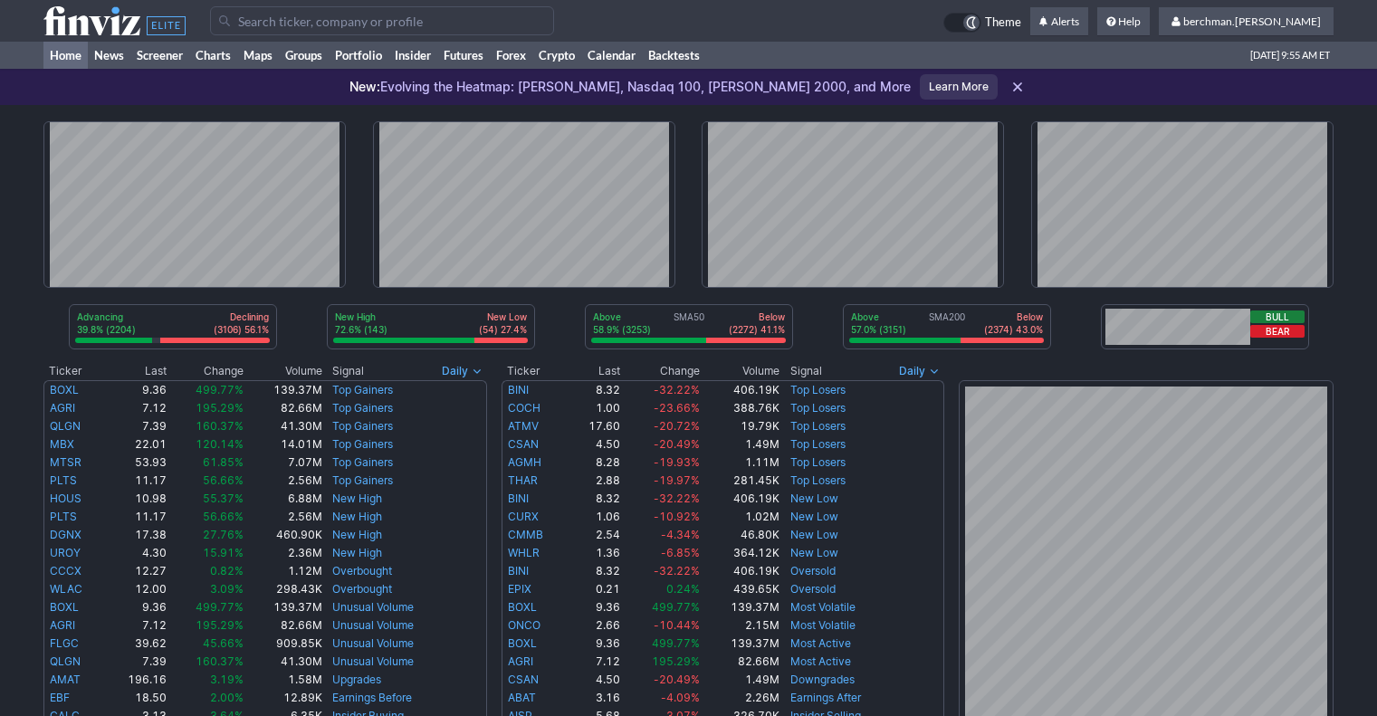 The width and height of the screenshot is (1377, 716). I want to click on td: 388.76K, so click(741, 408).